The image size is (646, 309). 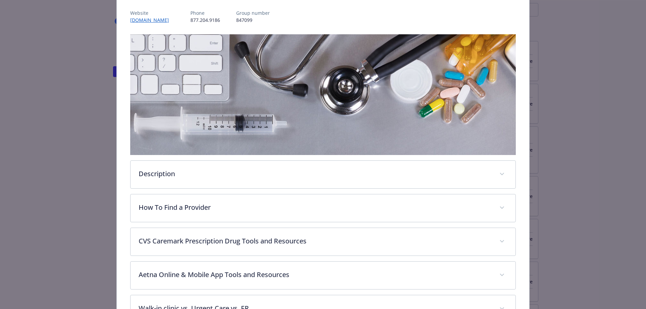 I want to click on p: 877.204.9186, so click(x=205, y=20).